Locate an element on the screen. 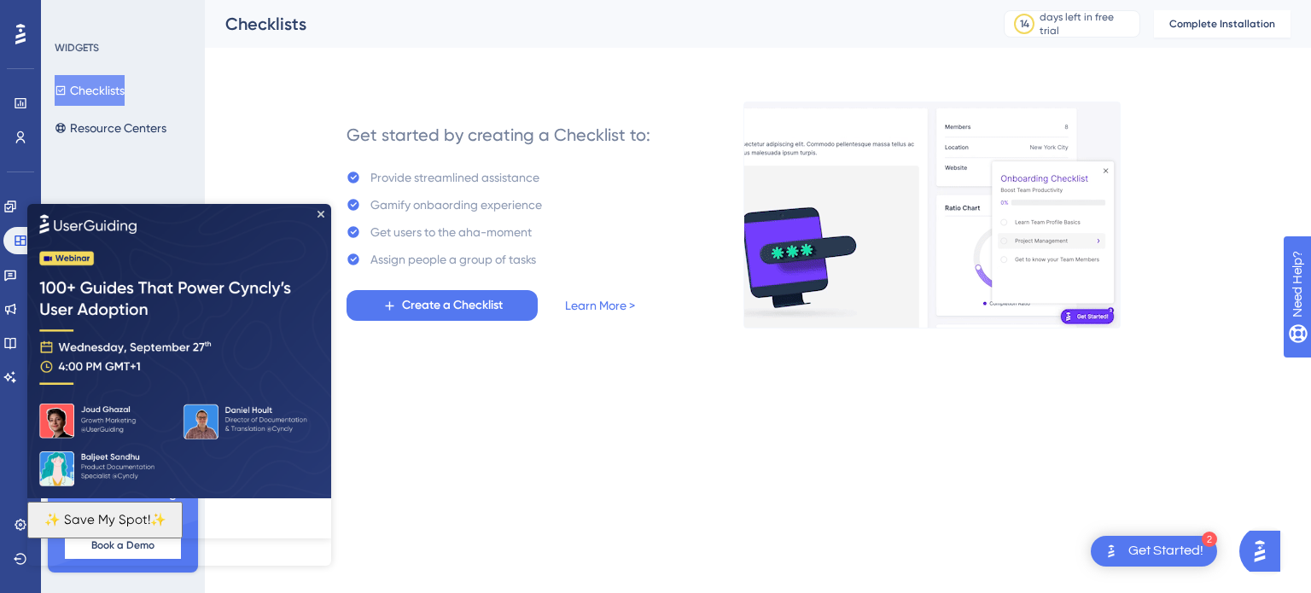  div: Close Preview is located at coordinates (294, 10).